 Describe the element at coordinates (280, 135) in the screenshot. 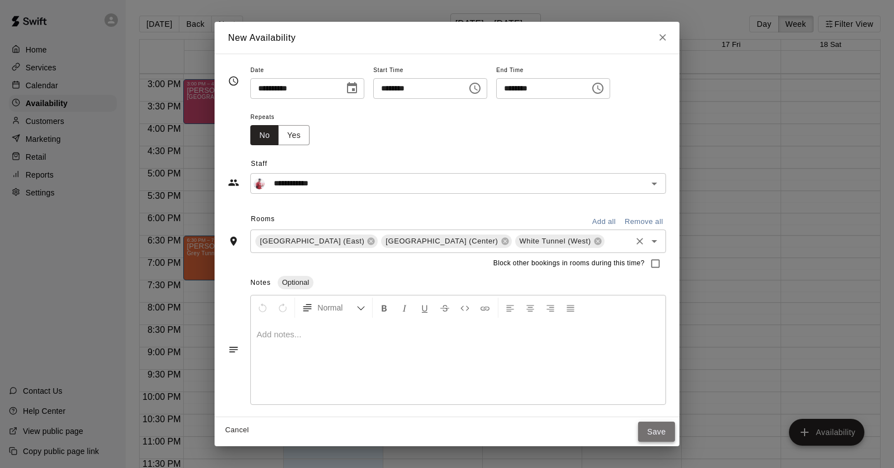

I see `div: outlined button group` at that location.